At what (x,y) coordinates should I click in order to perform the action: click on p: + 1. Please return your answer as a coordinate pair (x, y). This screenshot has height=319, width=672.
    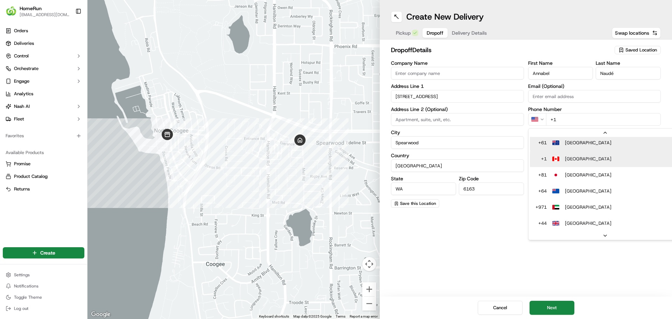
    Looking at the image, I should click on (541, 159).